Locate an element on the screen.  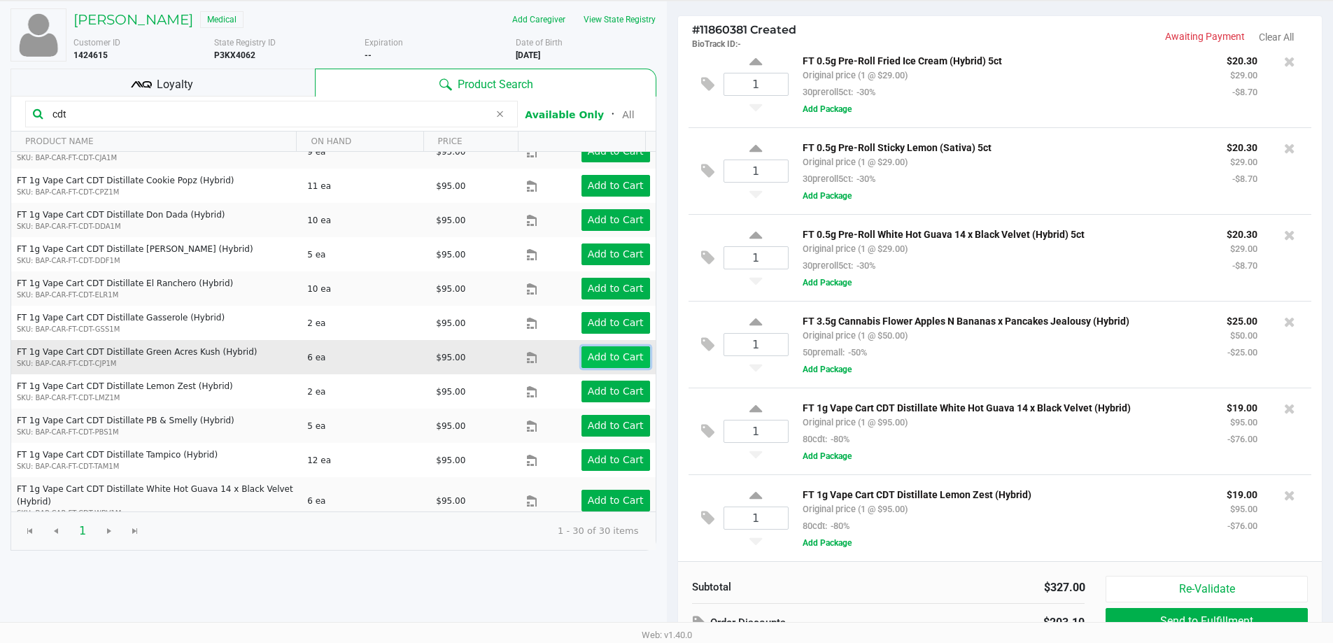
p: $20.30 is located at coordinates (1242, 59).